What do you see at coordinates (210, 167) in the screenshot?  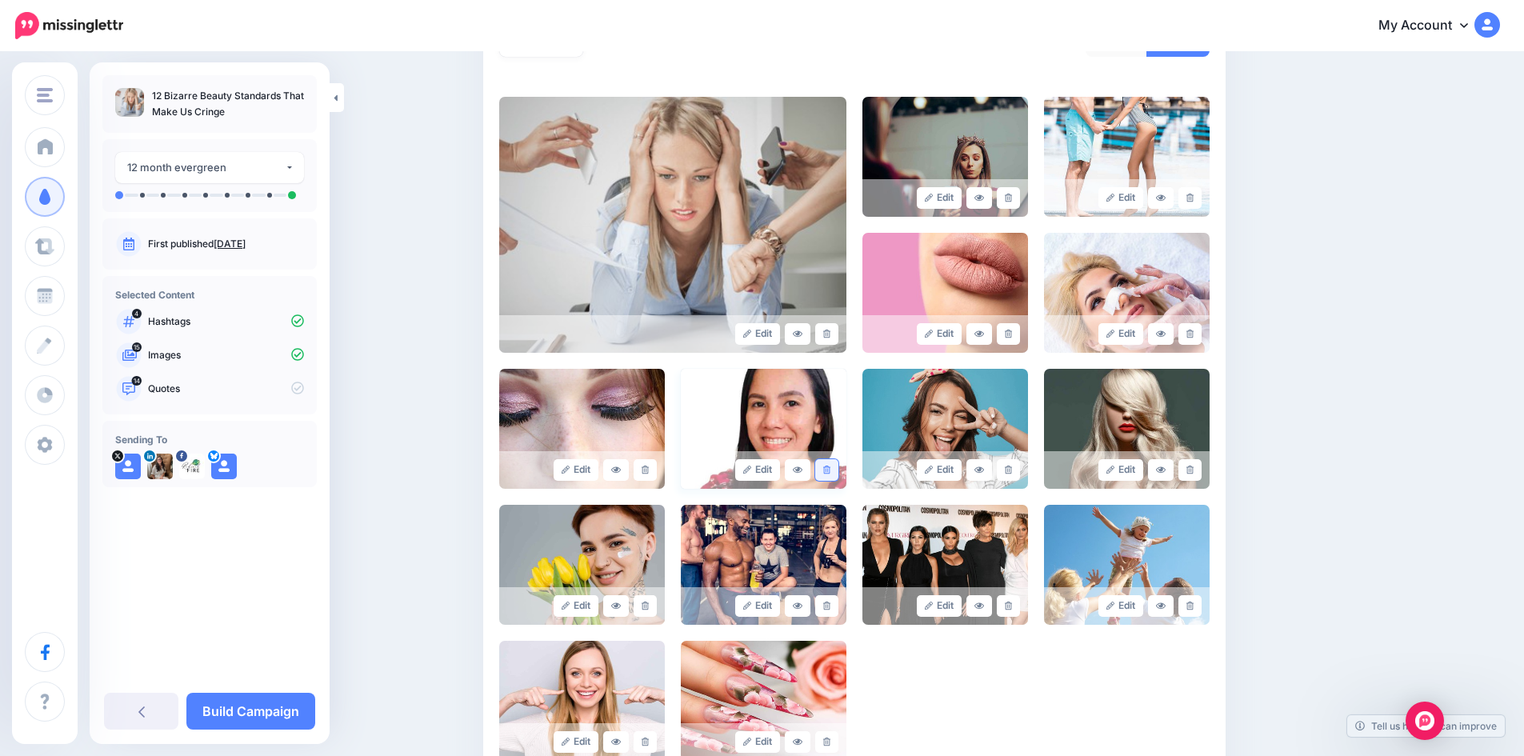 I see `button: 12 month evergreen` at bounding box center [210, 167].